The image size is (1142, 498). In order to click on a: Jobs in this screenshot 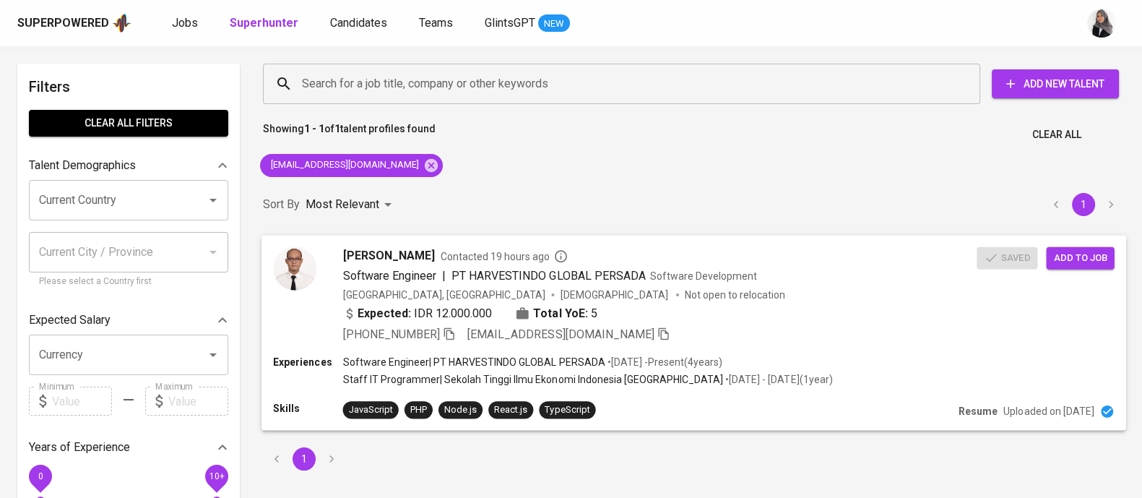, I will do `click(186, 23)`.